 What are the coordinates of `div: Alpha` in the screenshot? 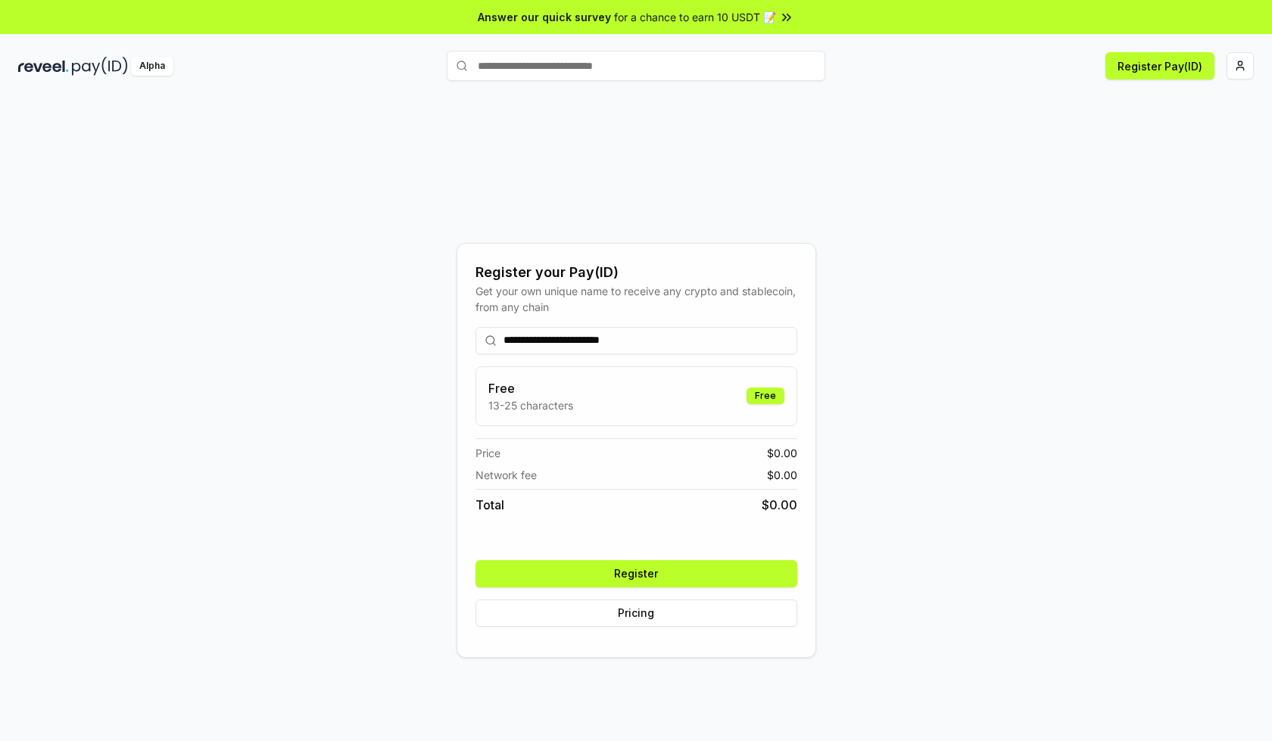 It's located at (152, 66).